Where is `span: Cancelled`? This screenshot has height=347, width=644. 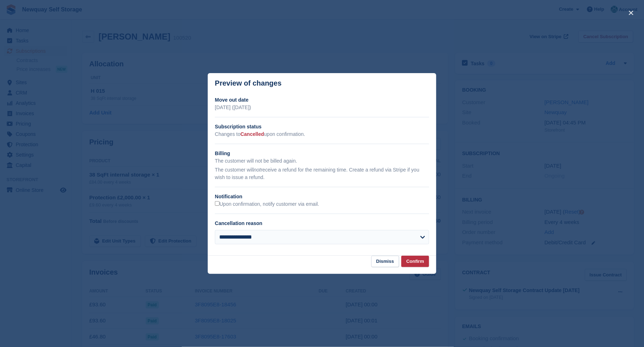 span: Cancelled is located at coordinates (252, 134).